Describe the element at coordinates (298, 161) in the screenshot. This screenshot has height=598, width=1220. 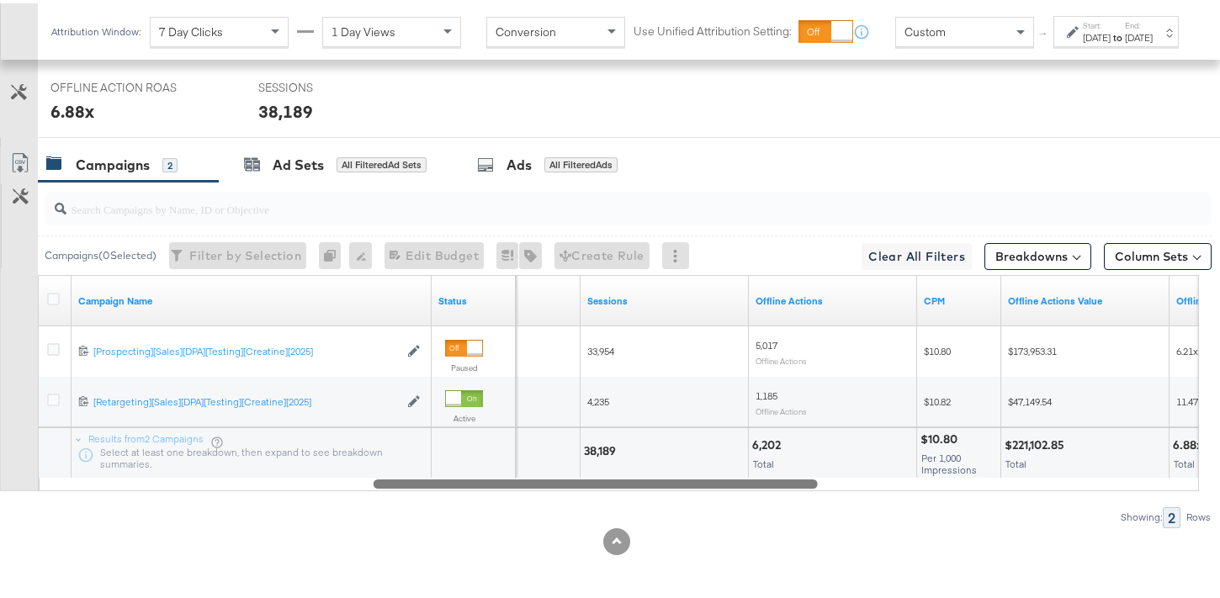
I see `div: Ad Sets` at that location.